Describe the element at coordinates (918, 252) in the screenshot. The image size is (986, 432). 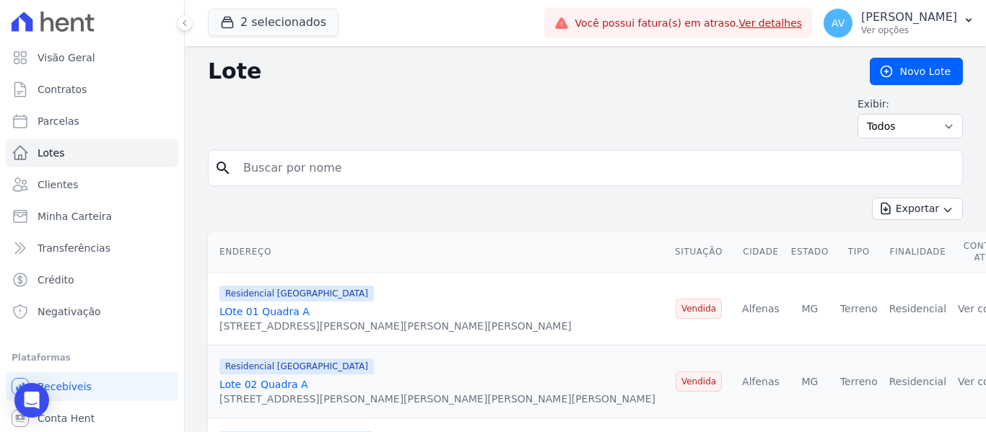
I see `th: Finalidade` at that location.